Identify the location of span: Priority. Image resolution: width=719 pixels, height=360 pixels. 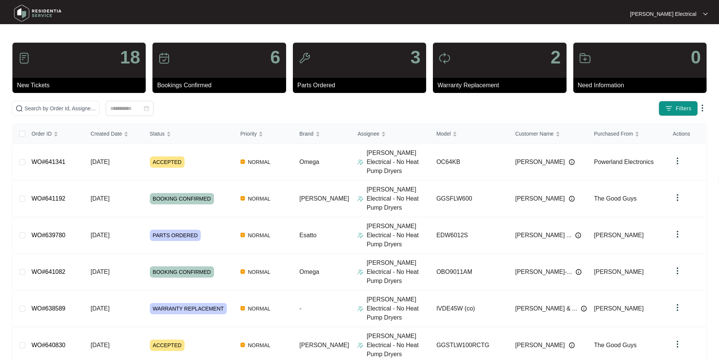
(249, 134).